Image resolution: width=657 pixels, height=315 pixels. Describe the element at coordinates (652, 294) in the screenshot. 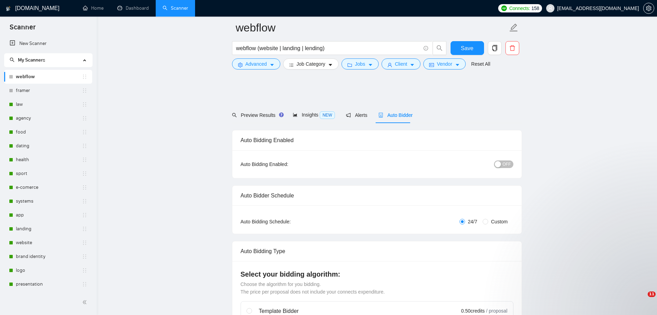

I see `span: 11` at that location.